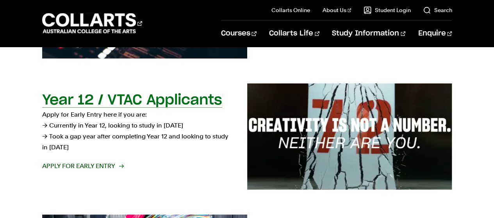 This screenshot has height=218, width=494. What do you see at coordinates (337, 10) in the screenshot?
I see `a: About Us` at bounding box center [337, 10].